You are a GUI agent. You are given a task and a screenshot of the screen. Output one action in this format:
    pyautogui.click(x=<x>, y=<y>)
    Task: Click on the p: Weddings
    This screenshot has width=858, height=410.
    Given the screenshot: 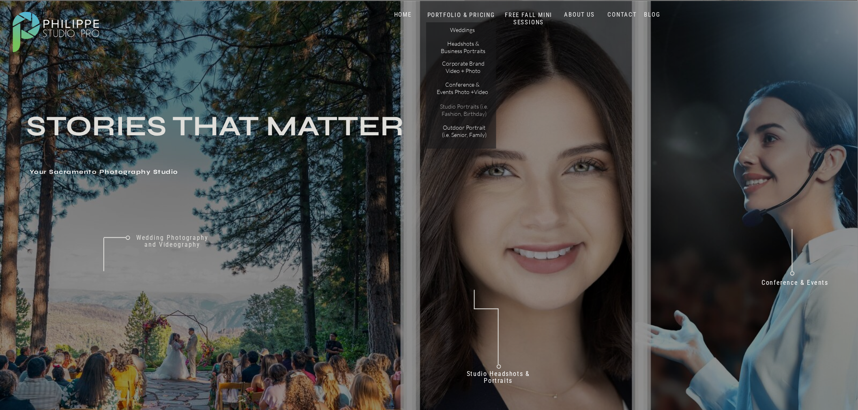 What is the action you would take?
    pyautogui.click(x=462, y=30)
    